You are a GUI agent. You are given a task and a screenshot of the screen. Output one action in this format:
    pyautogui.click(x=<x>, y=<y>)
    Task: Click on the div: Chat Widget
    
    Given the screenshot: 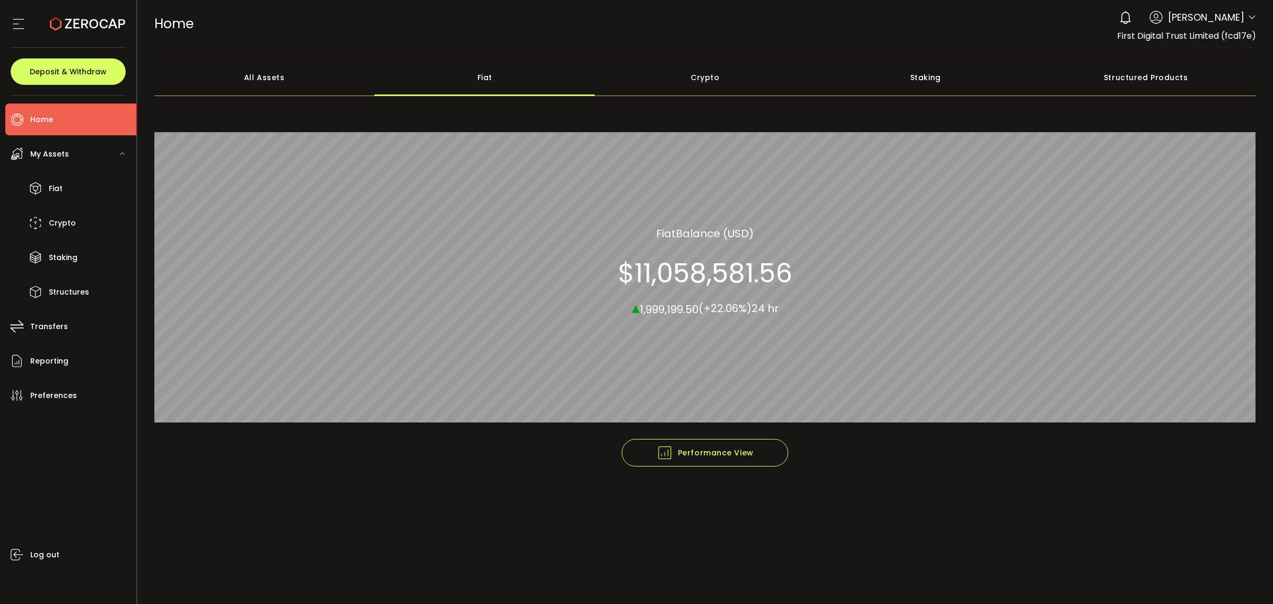 What is the action you would take?
    pyautogui.click(x=1247, y=578)
    